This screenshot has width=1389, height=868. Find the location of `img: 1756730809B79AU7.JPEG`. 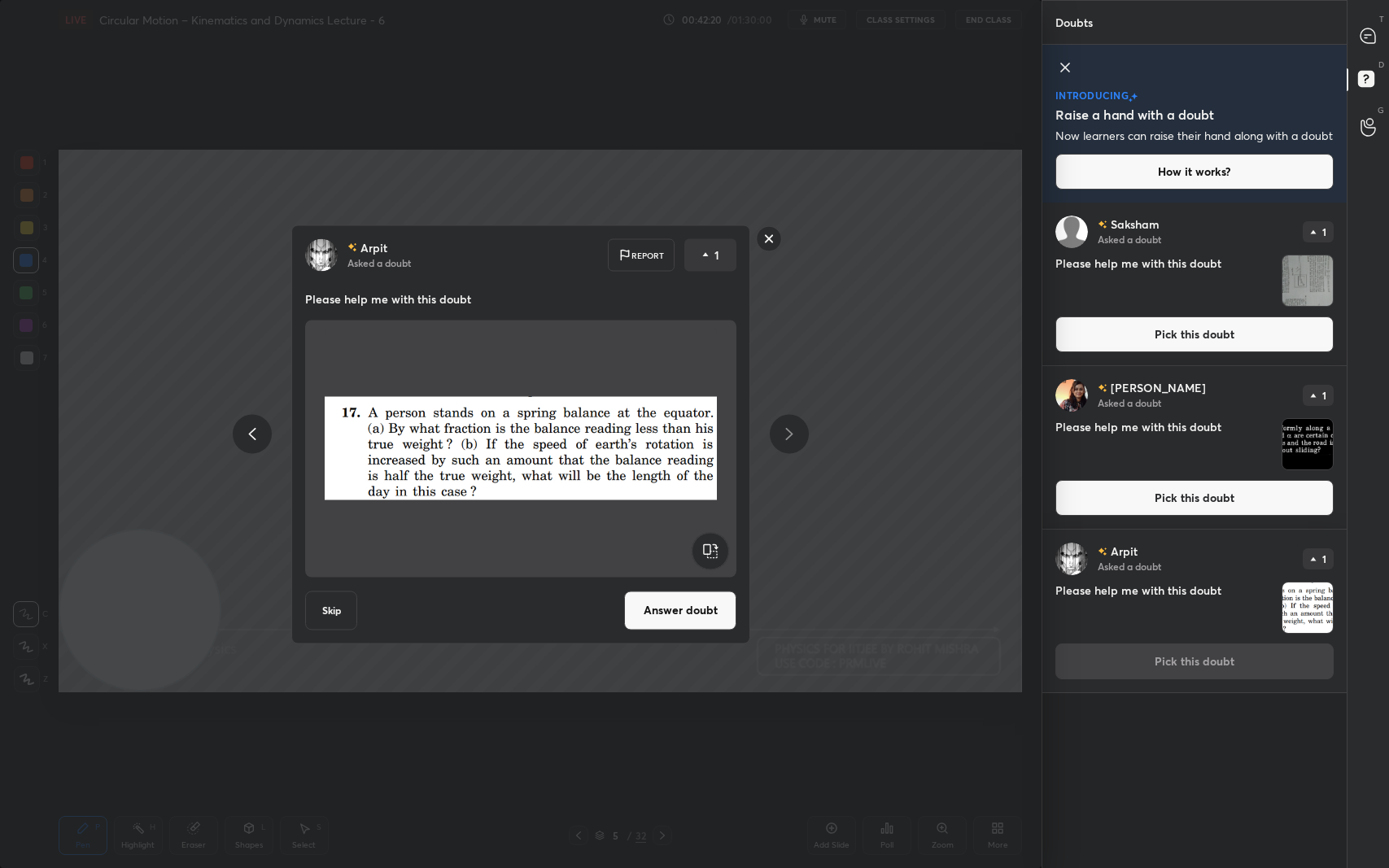

img: 1756730809B79AU7.JPEG is located at coordinates (1308, 281).